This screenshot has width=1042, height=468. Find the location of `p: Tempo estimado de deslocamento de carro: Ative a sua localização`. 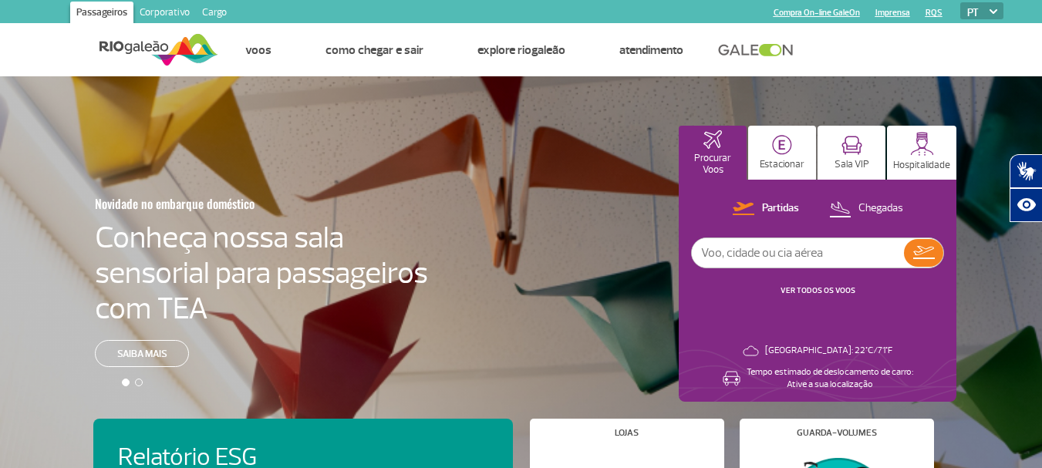

p: Tempo estimado de deslocamento de carro: Ative a sua localização is located at coordinates (830, 379).